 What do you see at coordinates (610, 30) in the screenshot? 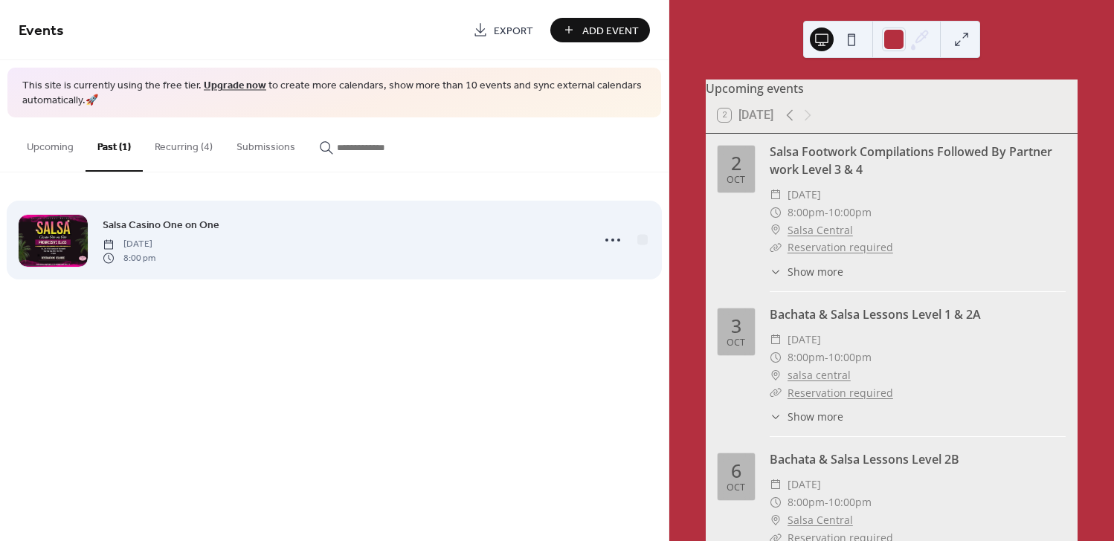
I see `span: Add Event` at bounding box center [610, 30].